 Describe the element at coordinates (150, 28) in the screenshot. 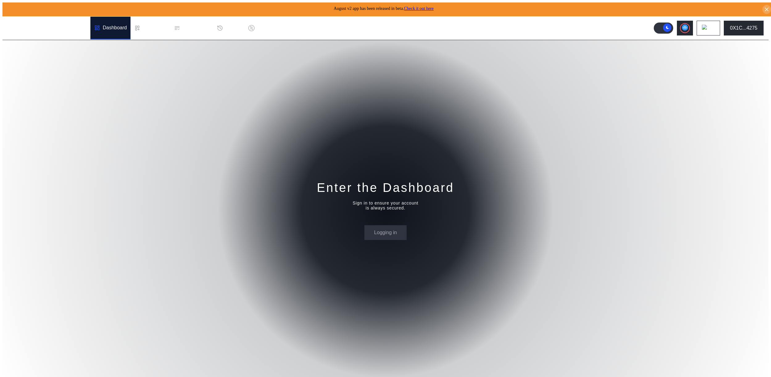

I see `a: Loan Book` at that location.